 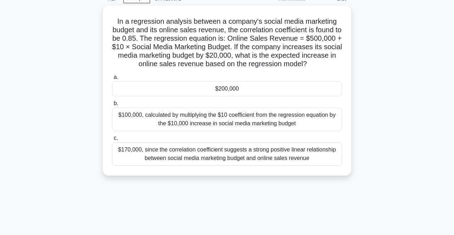 What do you see at coordinates (116, 138) in the screenshot?
I see `span: c.` at bounding box center [116, 138].